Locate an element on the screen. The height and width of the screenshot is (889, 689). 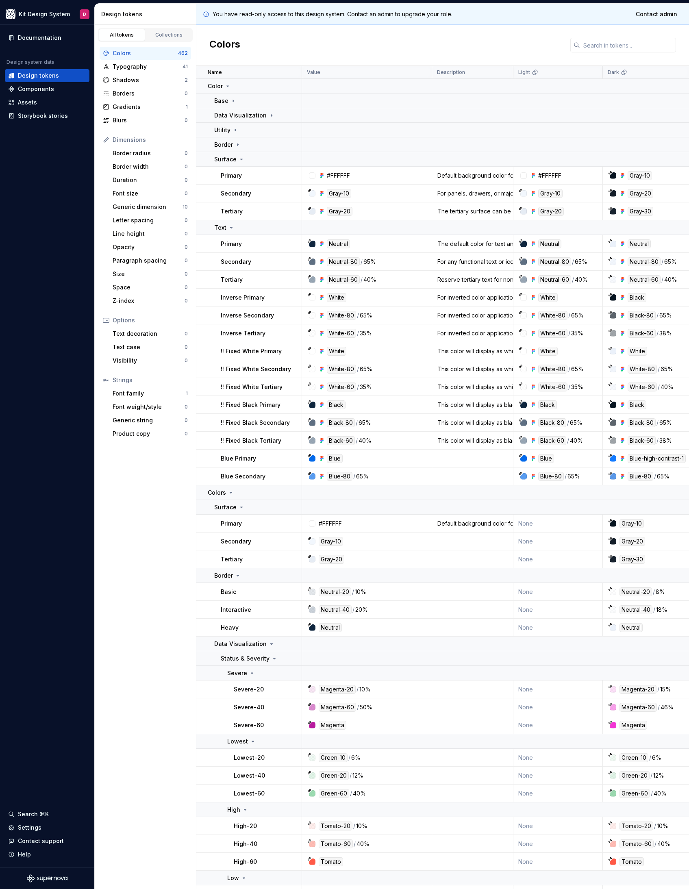
div: White-60 is located at coordinates (553, 387).